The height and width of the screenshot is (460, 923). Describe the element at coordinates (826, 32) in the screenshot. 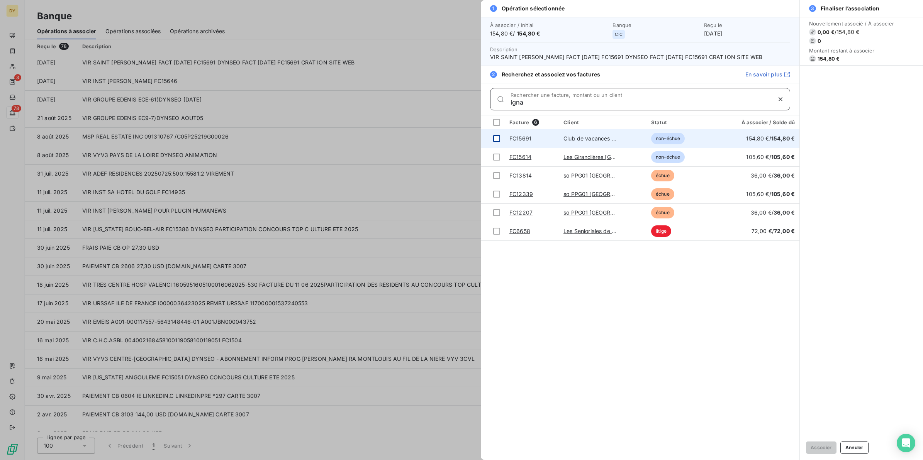

I see `span: 0,00 €` at that location.